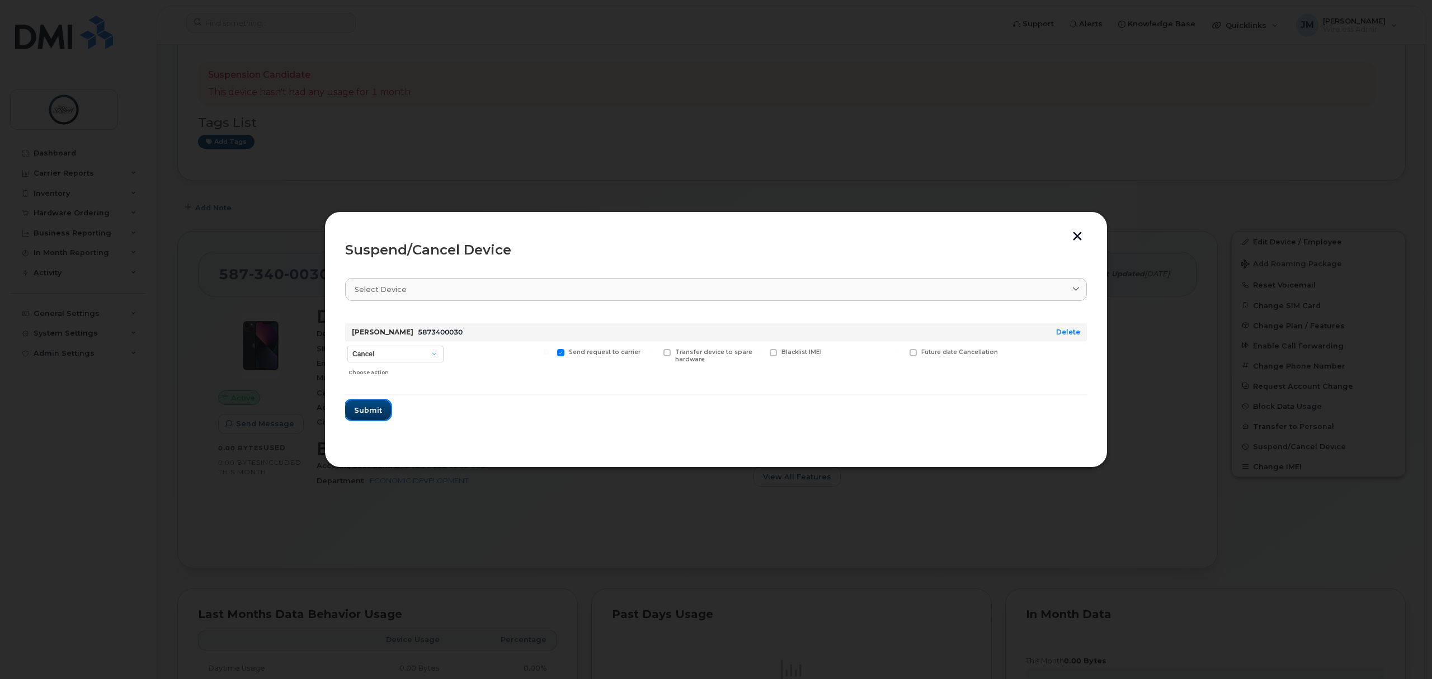  What do you see at coordinates (716, 250) in the screenshot?
I see `div: Suspend/Cancel Device` at bounding box center [716, 250].